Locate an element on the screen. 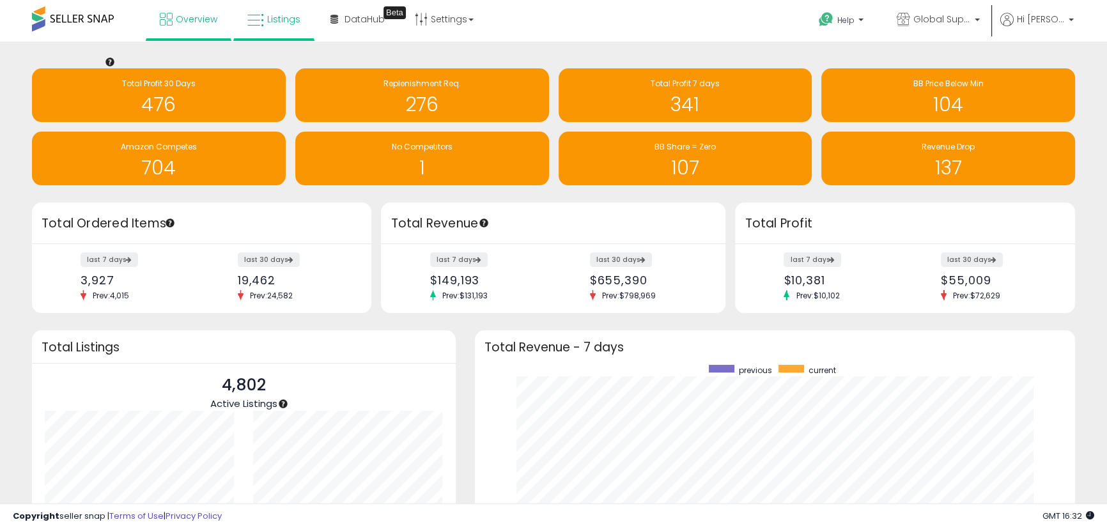  div: $655,390 is located at coordinates (647, 280).